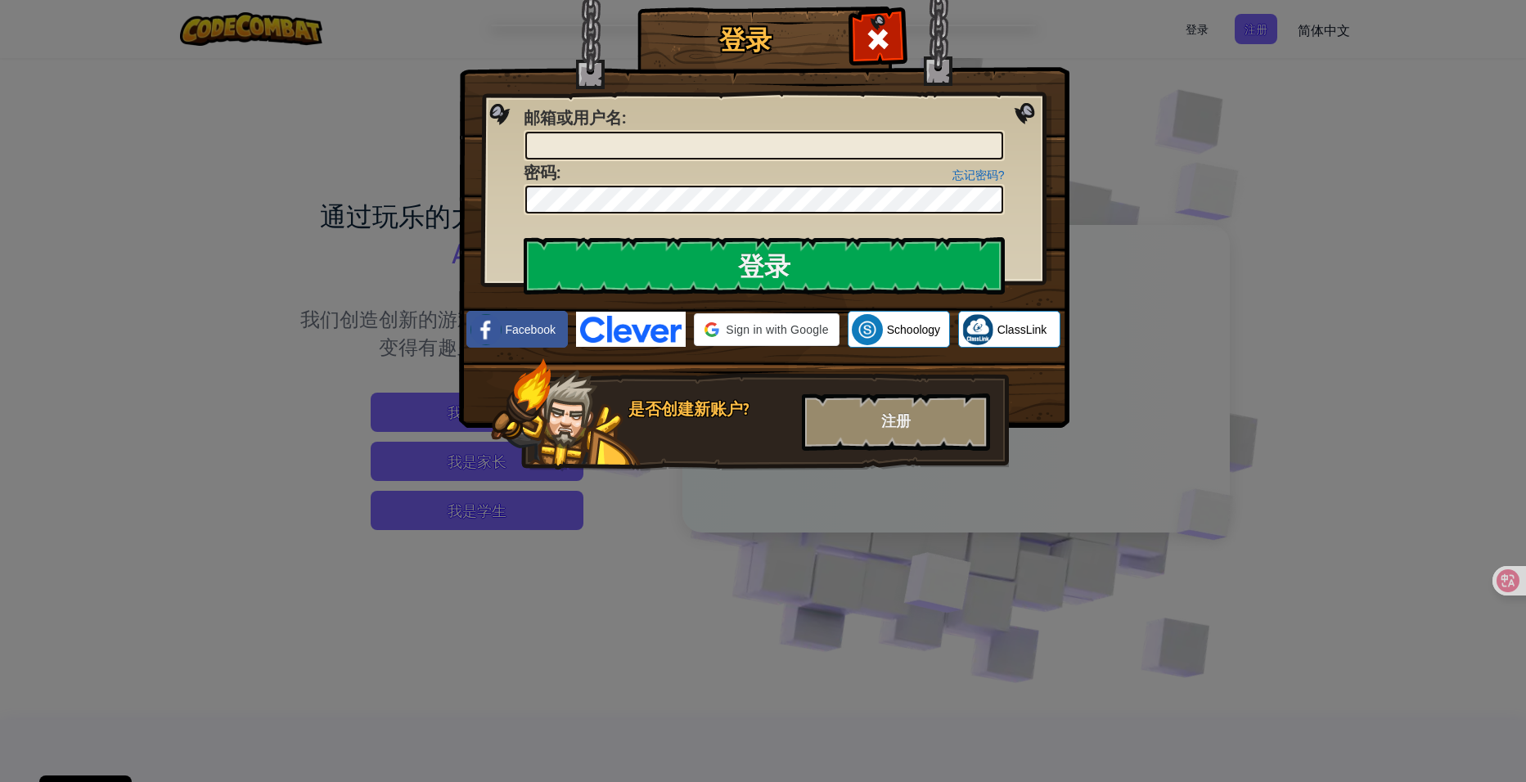 The height and width of the screenshot is (782, 1526). I want to click on div: 注册, so click(896, 422).